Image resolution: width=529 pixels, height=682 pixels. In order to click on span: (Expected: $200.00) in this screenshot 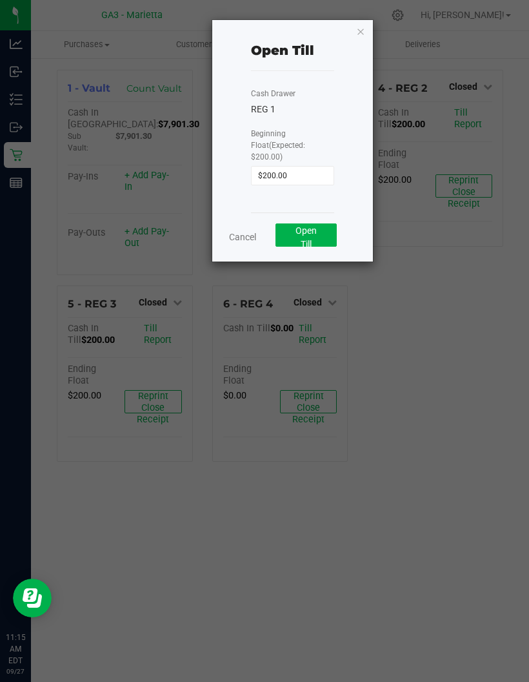, I will do `click(278, 151)`.